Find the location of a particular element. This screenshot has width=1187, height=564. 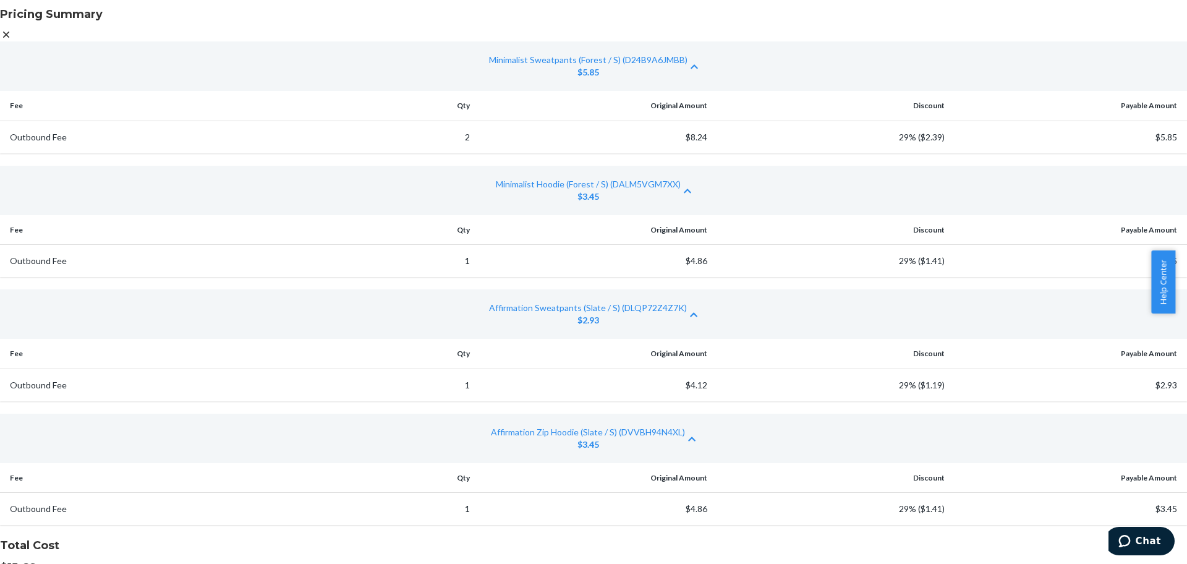

td: $5.85 is located at coordinates (1068, 137).